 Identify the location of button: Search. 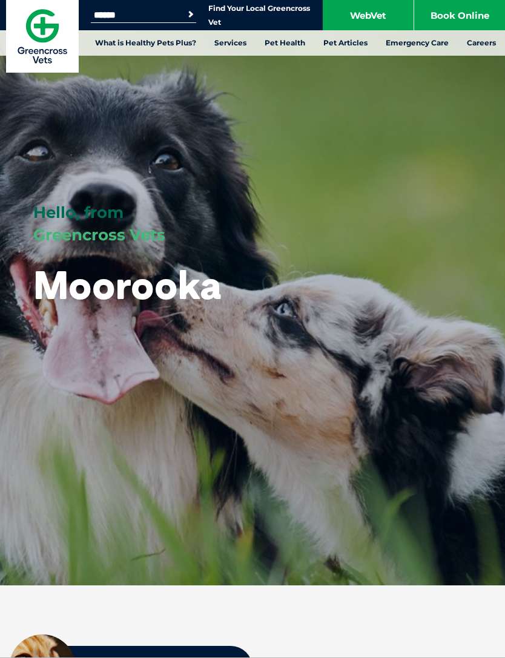
(191, 15).